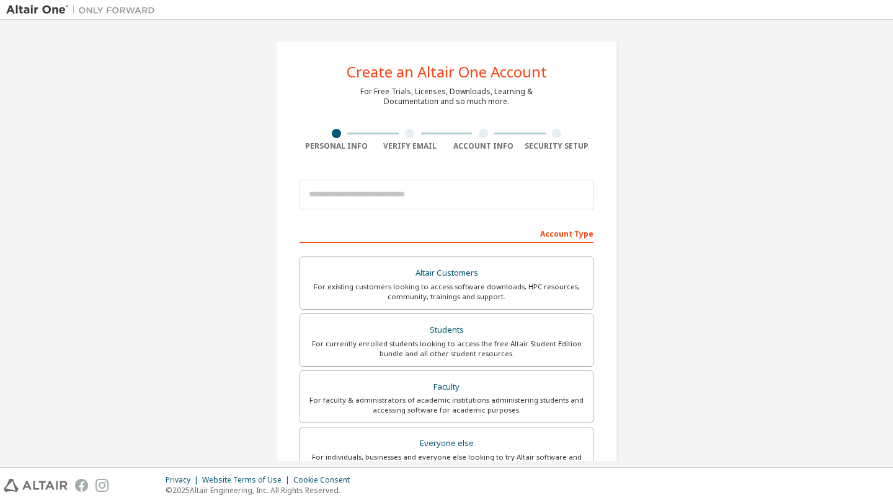 Image resolution: width=893 pixels, height=503 pixels. Describe the element at coordinates (446, 97) in the screenshot. I see `div: For Free Trials, Licenses, Downloads, Learning & Documentation and so much more.` at that location.